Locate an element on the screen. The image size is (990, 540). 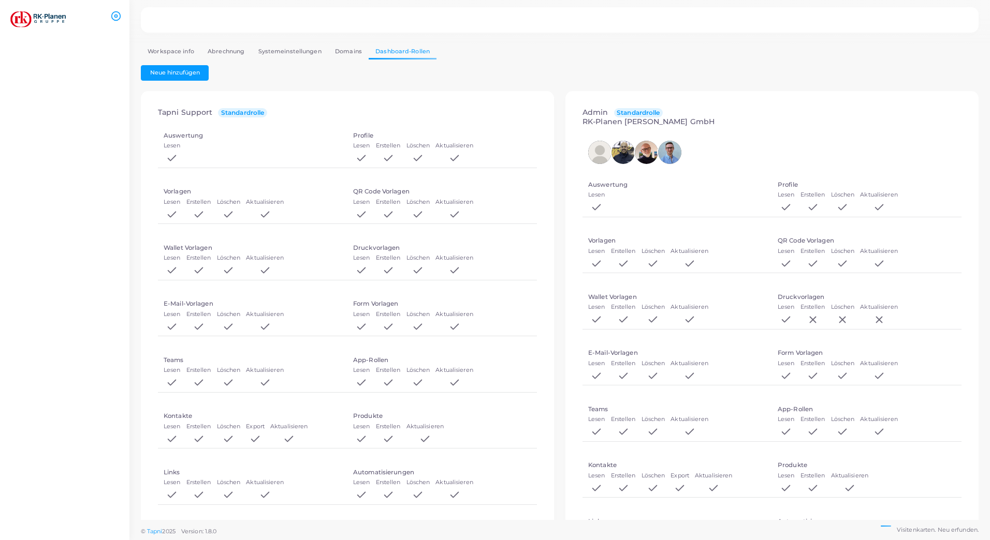
h5: Kontakte is located at coordinates (602, 465).